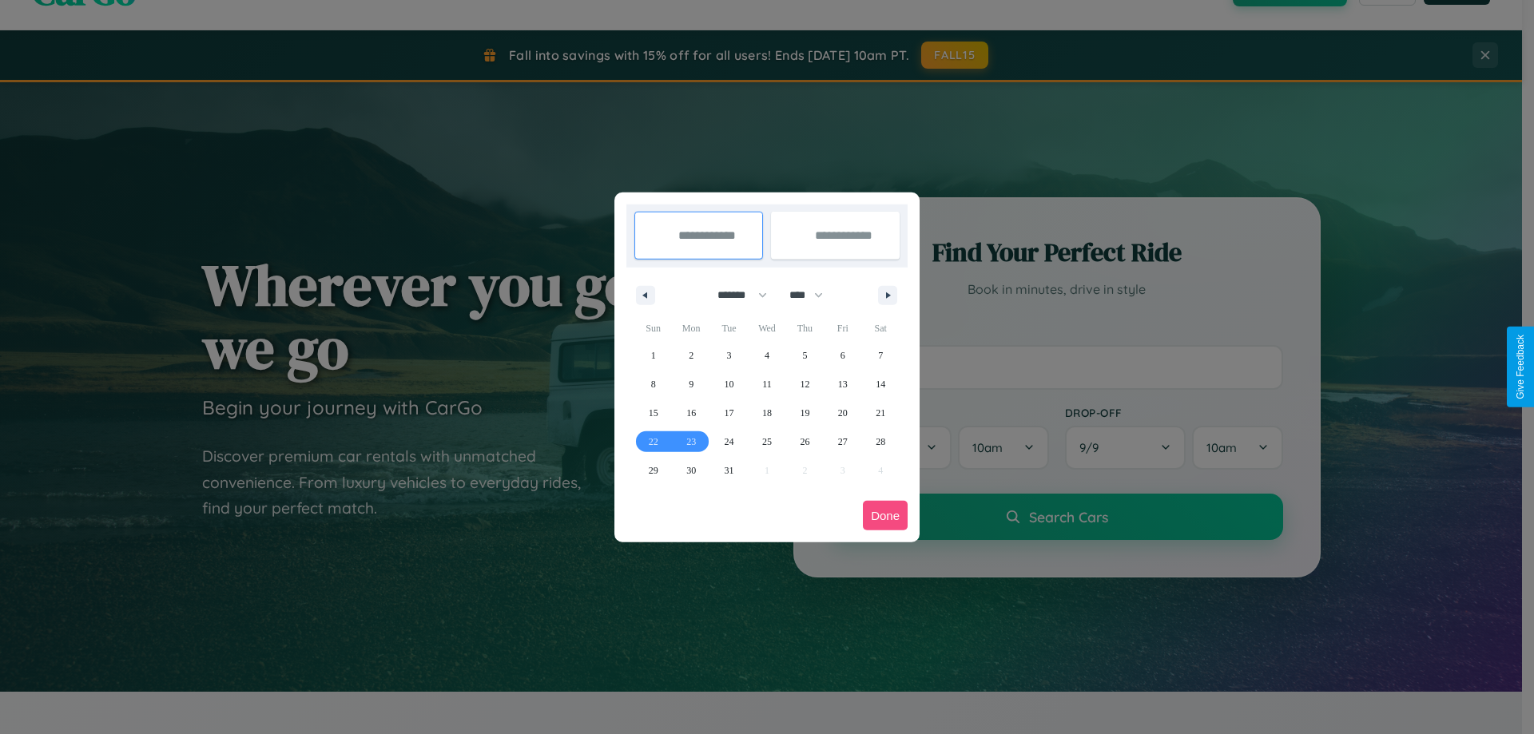  I want to click on button: 5, so click(804, 355).